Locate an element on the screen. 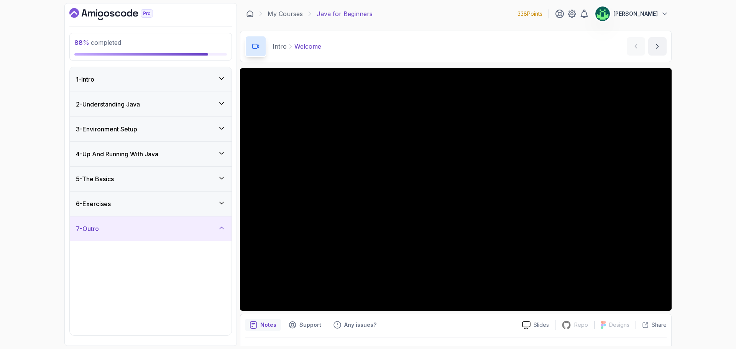 The image size is (736, 349). p: 338 Points is located at coordinates (529, 14).